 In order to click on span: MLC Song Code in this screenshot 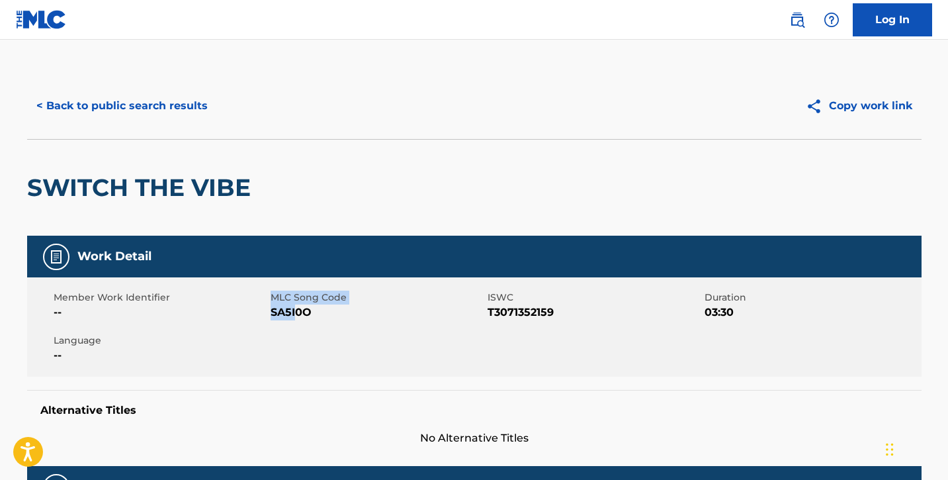, I will do `click(377, 297)`.